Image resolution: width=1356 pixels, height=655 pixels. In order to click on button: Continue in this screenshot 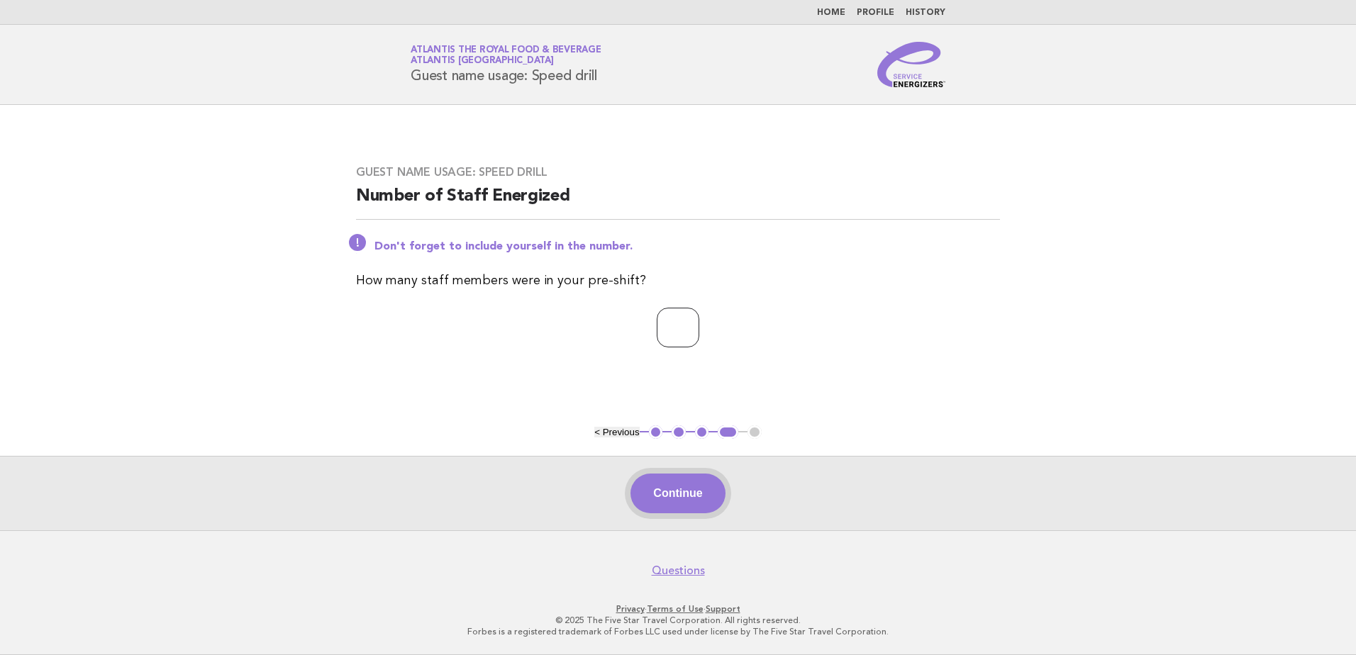, I will do `click(677, 494)`.